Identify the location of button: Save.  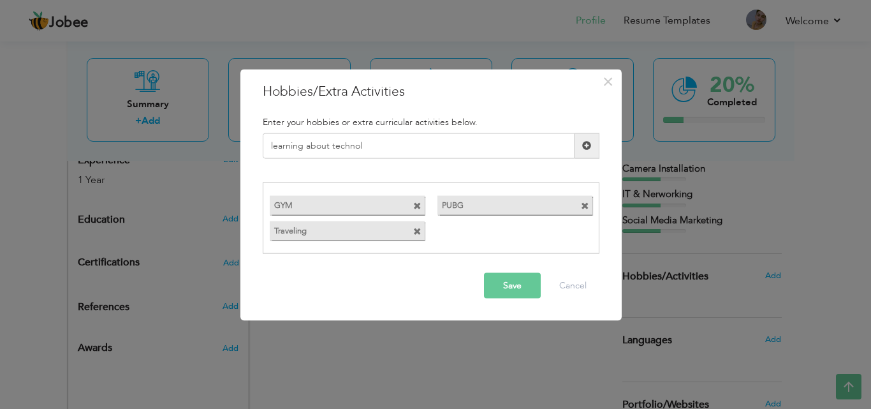
(512, 286).